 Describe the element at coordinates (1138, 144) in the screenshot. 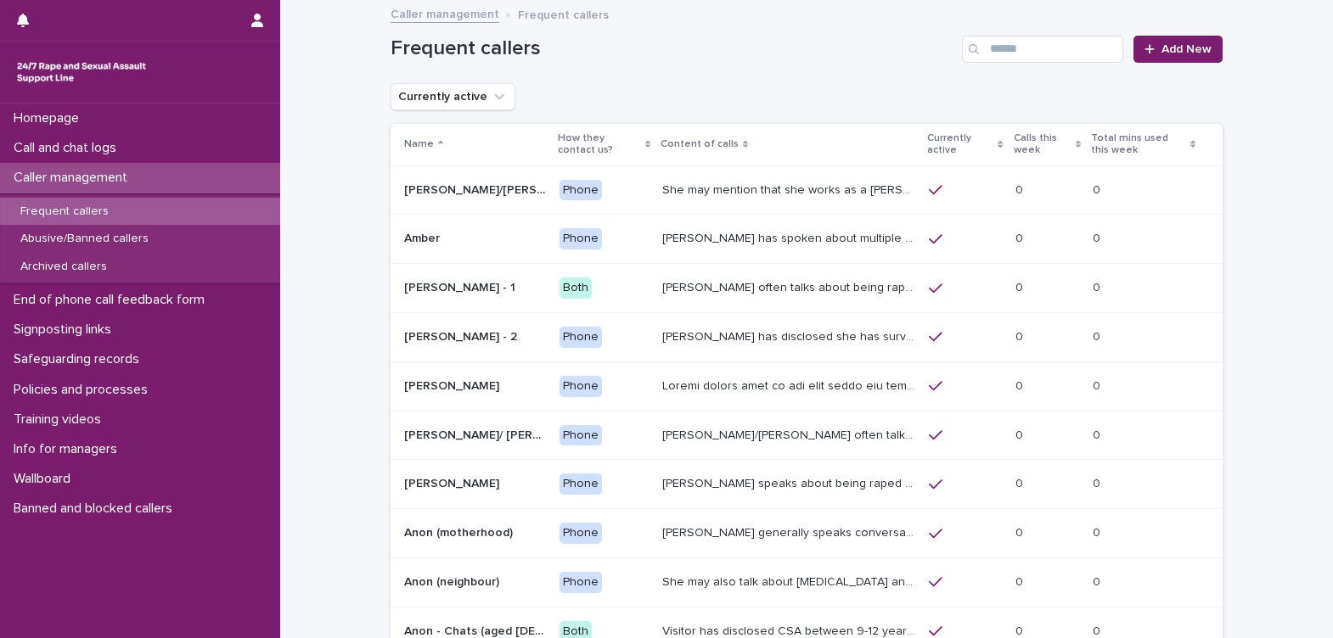

I see `p: Total mins used this week` at that location.